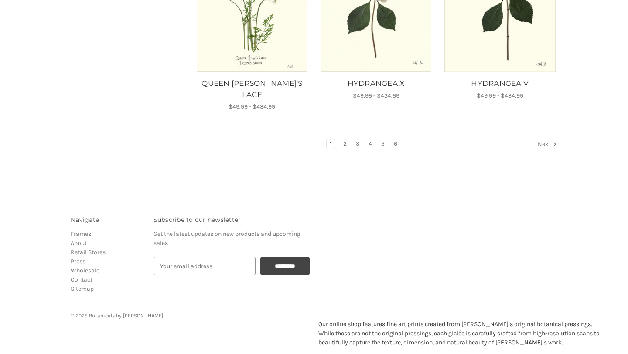 This screenshot has width=628, height=354. What do you see at coordinates (345, 144) in the screenshot?
I see `a: Page 2 of 6` at bounding box center [345, 144].